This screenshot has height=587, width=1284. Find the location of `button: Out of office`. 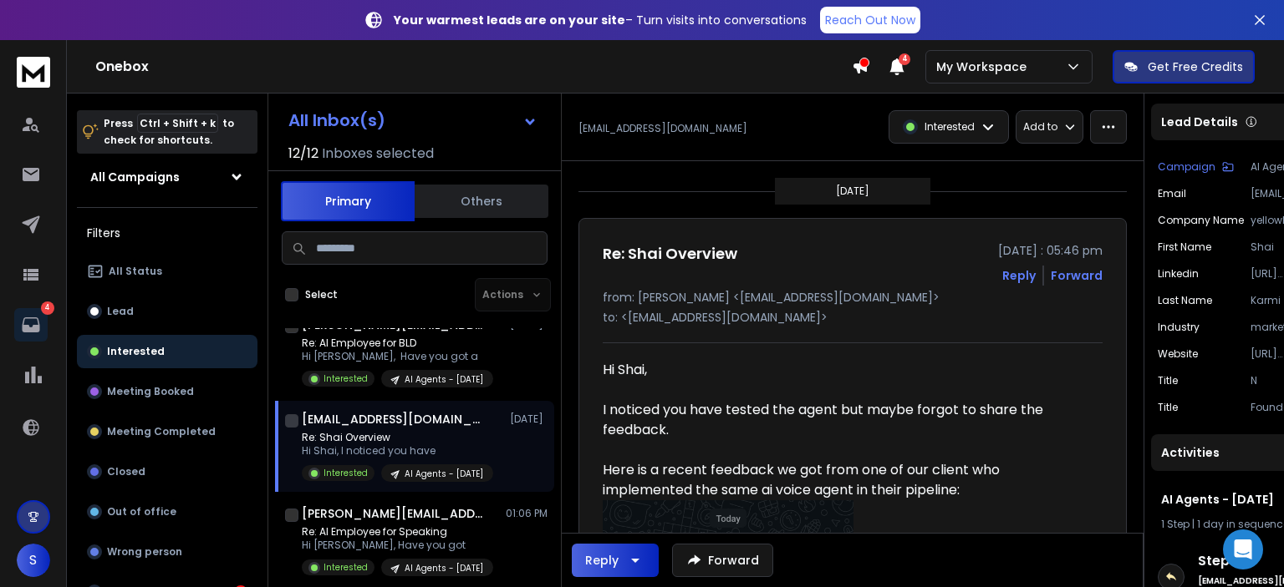

button: Out of office is located at coordinates (167, 512).